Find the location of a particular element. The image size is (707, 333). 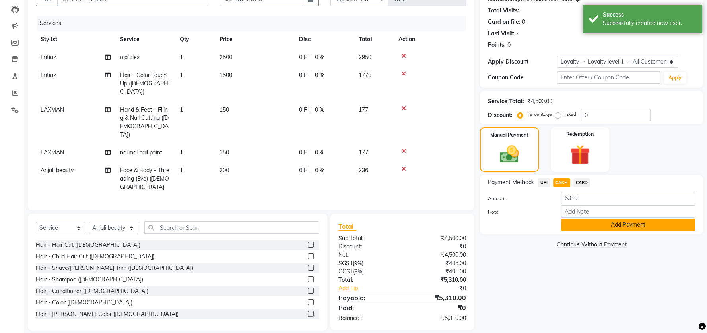

div: Services is located at coordinates (254, 23).